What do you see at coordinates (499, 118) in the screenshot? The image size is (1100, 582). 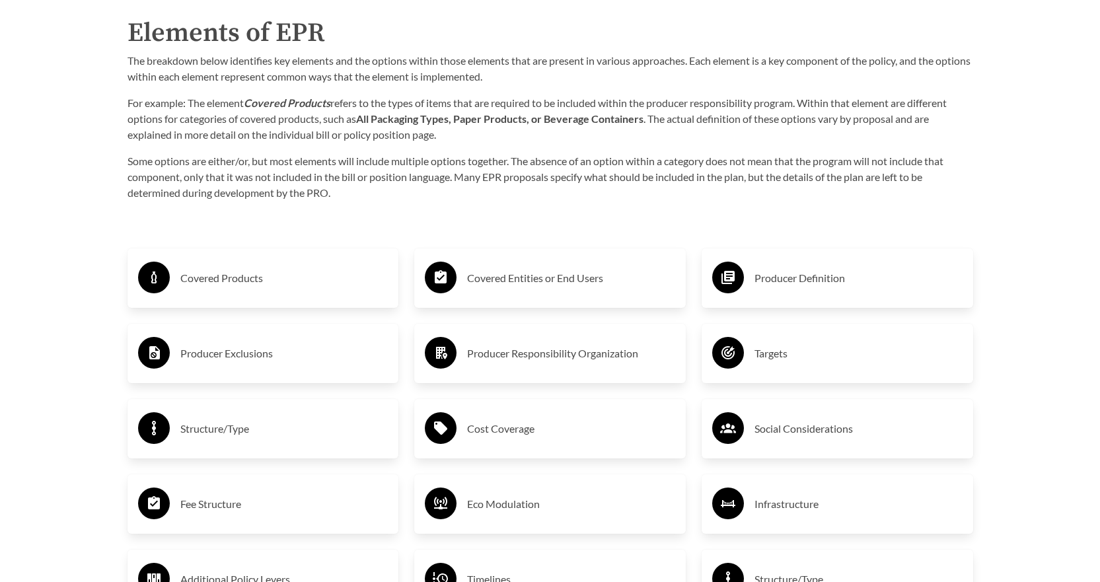 I see `strong: All Packaging Types, Paper Products, or Beverage Containers` at bounding box center [499, 118].